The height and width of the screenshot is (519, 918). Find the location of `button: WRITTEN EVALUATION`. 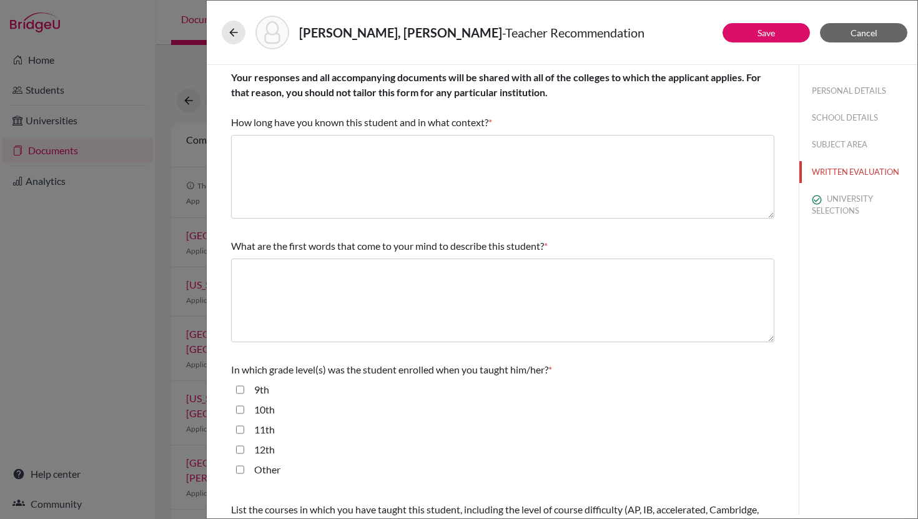

button: WRITTEN EVALUATION is located at coordinates (858, 172).